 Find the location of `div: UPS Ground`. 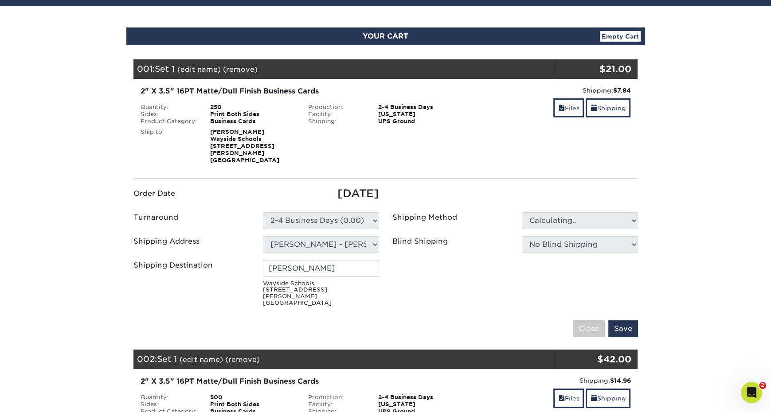

div: UPS Ground is located at coordinates (420, 122).